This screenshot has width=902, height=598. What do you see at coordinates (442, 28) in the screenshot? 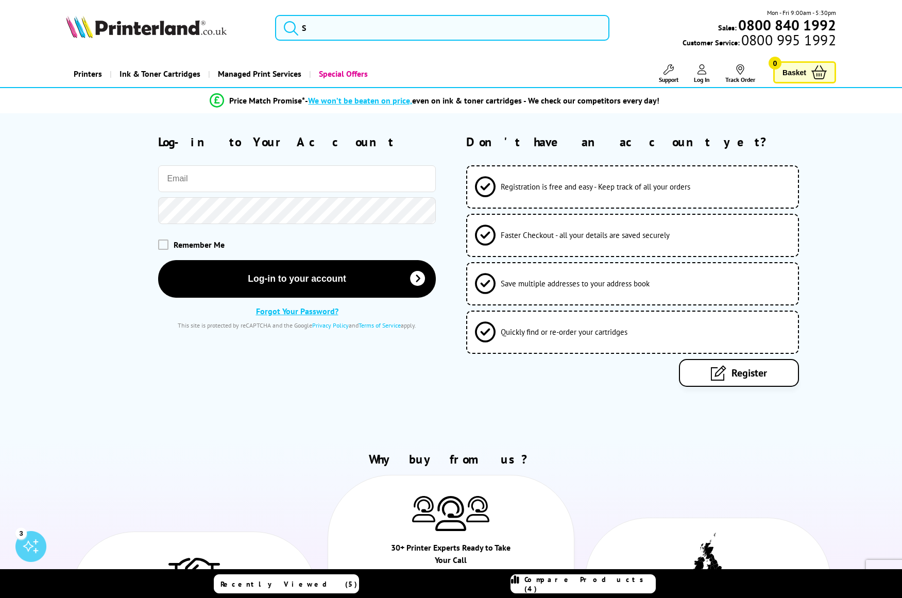
I see `input: S` at bounding box center [442, 28].